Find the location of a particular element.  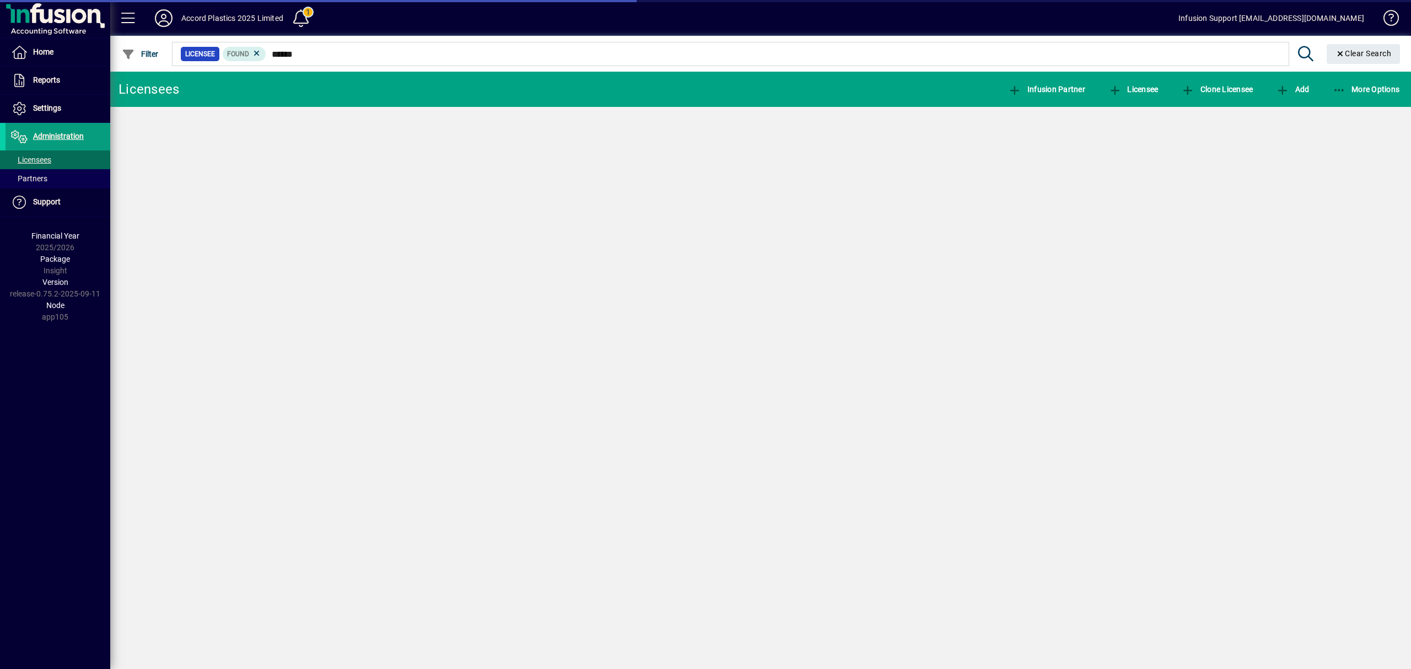

span: Found is located at coordinates (238, 54).